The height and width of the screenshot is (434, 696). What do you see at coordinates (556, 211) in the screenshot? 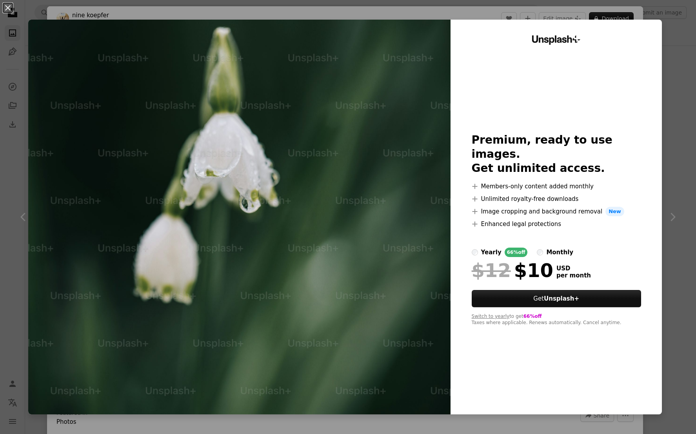
I see `li: Image cropping and background removal` at bounding box center [556, 211].